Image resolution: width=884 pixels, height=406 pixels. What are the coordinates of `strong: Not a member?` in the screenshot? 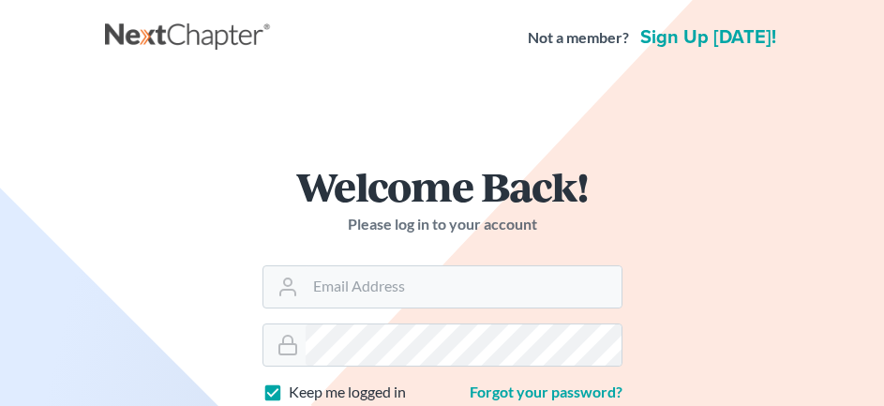 It's located at (579, 38).